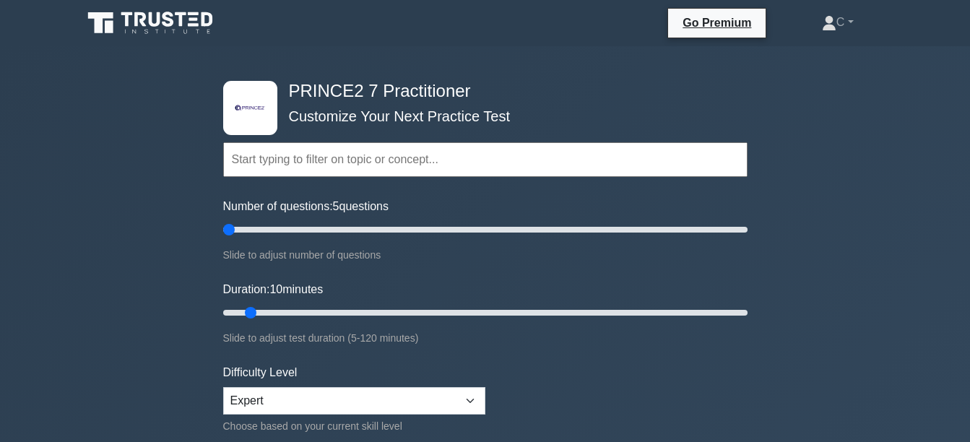 Image resolution: width=970 pixels, height=442 pixels. What do you see at coordinates (480, 91) in the screenshot?
I see `h4: PRINCE2 7 Practitioner` at bounding box center [480, 91].